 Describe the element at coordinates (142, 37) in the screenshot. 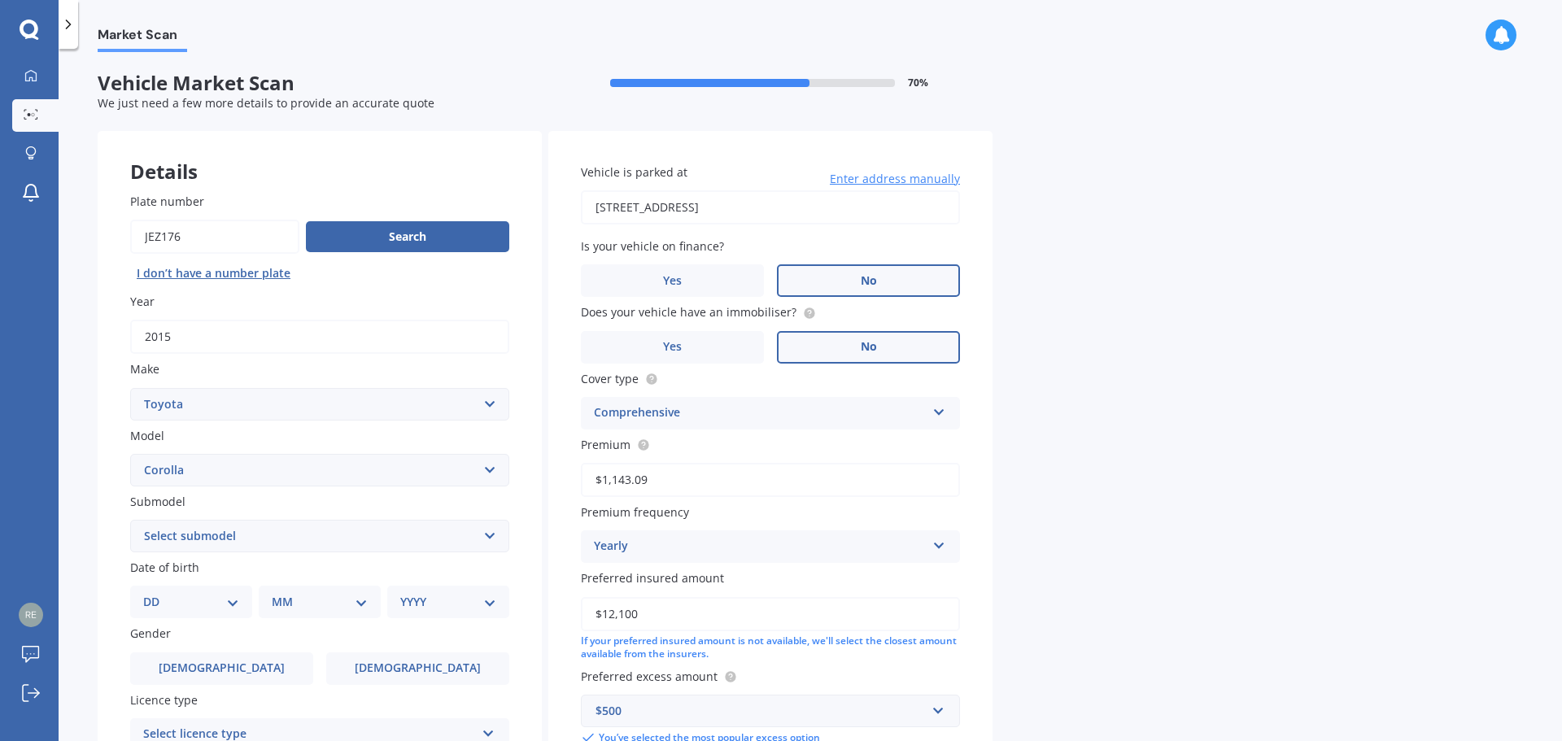

I see `span: Market Scan` at that location.